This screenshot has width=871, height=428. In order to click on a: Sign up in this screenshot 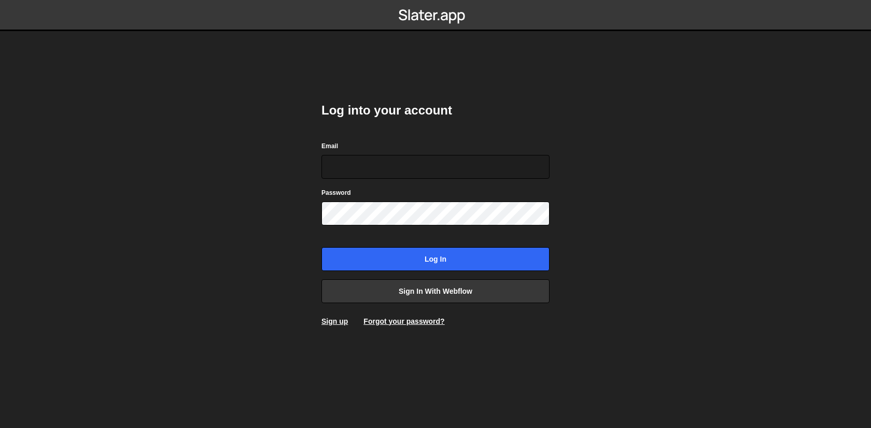, I will do `click(334, 321)`.